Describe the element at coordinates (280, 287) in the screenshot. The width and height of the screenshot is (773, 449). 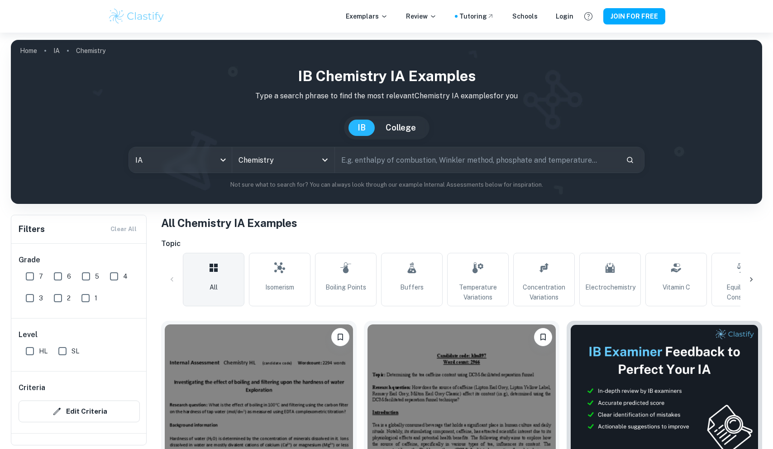
I see `span: Isomerism` at that location.